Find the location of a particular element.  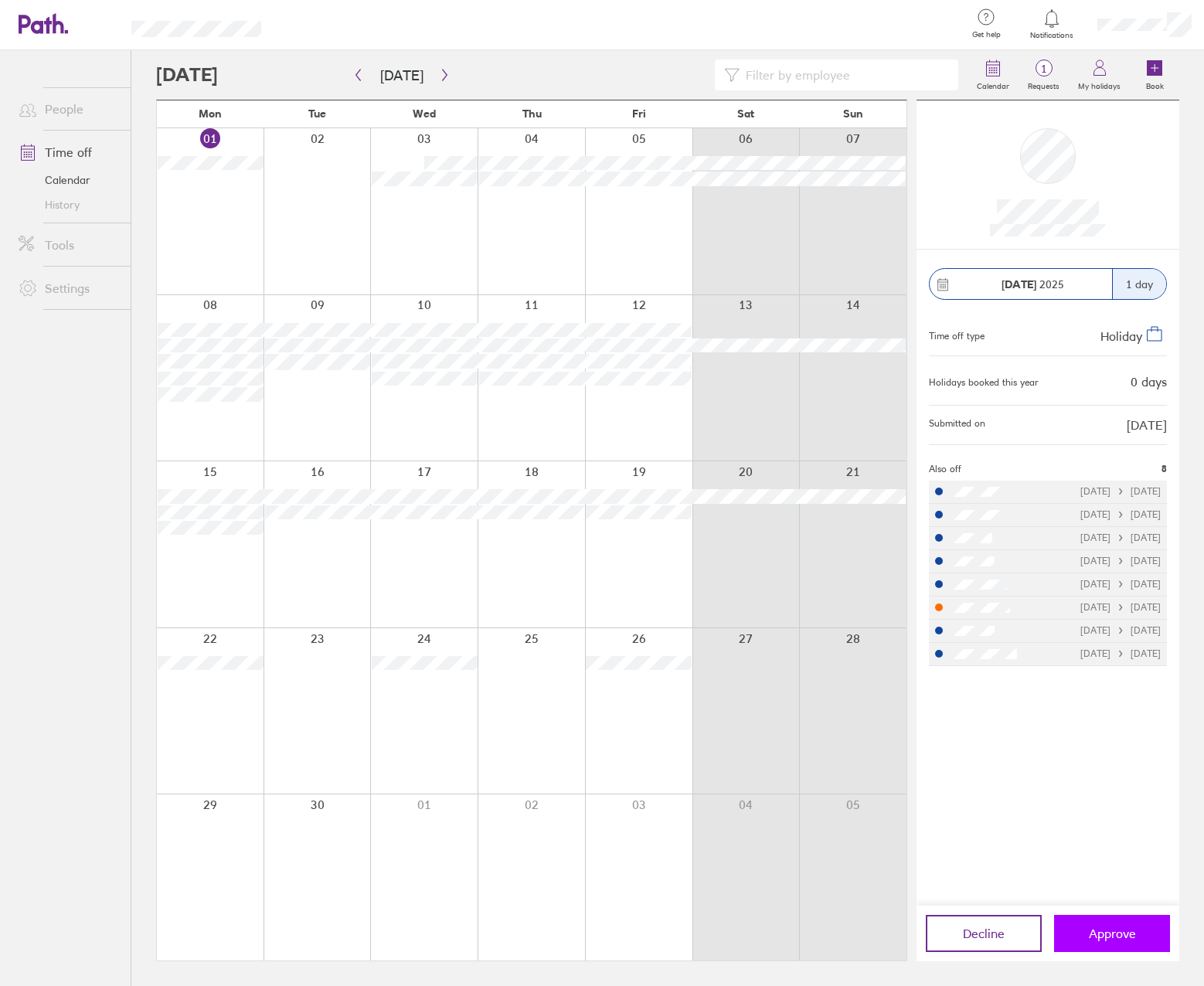

a: Time off is located at coordinates (68, 152).